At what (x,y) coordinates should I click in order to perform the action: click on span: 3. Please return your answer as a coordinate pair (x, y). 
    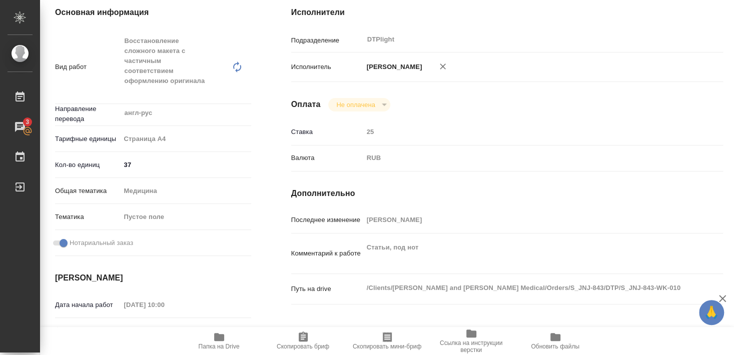
    Looking at the image, I should click on (27, 122).